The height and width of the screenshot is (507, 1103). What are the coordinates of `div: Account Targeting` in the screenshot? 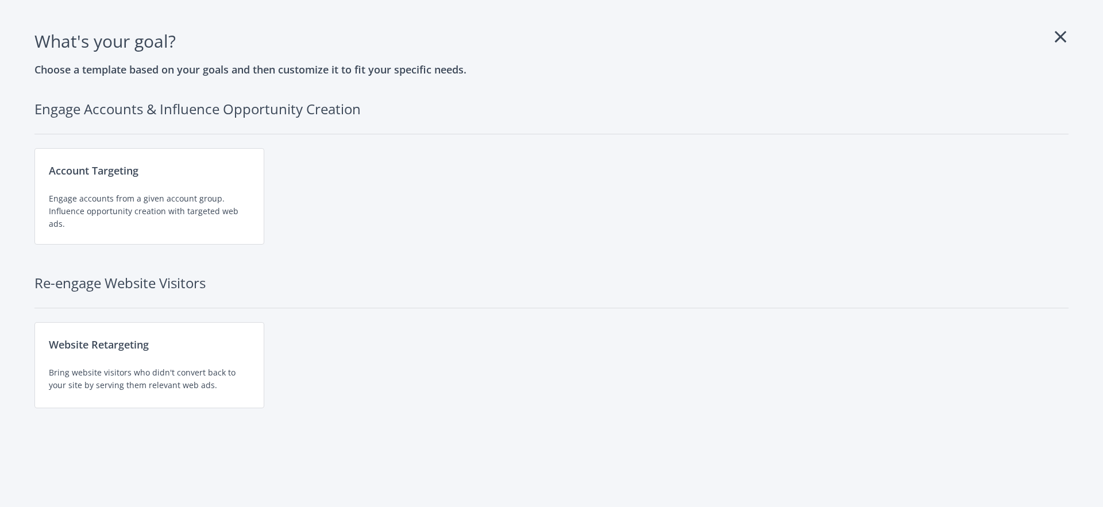 It's located at (149, 171).